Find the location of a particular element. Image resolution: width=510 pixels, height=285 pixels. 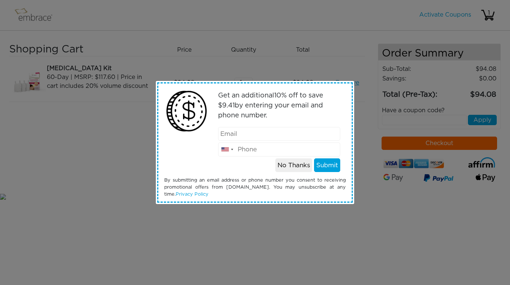

span: 10 is located at coordinates (277, 96).